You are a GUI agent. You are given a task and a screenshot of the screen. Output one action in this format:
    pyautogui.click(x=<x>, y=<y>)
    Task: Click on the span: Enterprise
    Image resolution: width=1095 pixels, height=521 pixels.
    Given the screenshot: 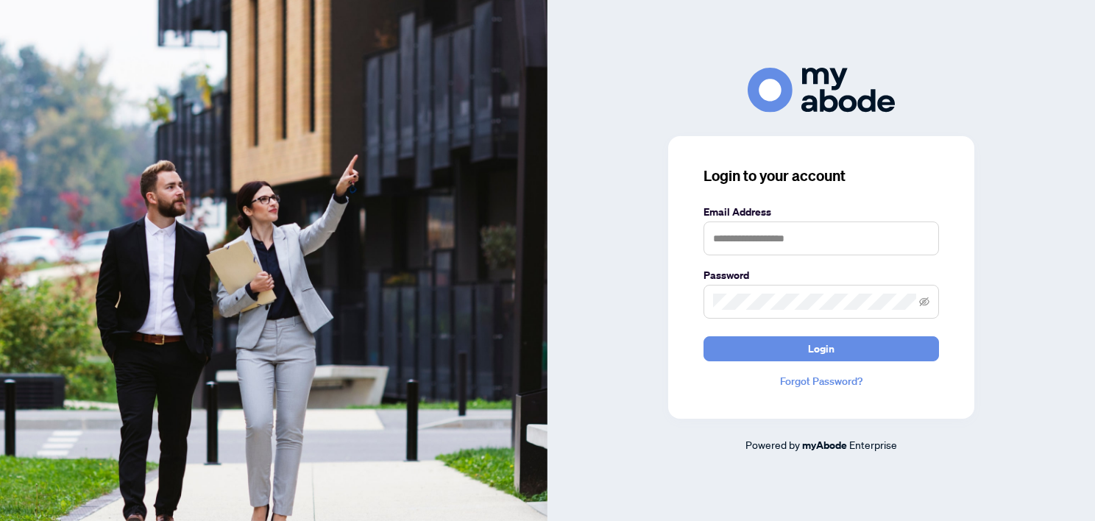 What is the action you would take?
    pyautogui.click(x=873, y=445)
    